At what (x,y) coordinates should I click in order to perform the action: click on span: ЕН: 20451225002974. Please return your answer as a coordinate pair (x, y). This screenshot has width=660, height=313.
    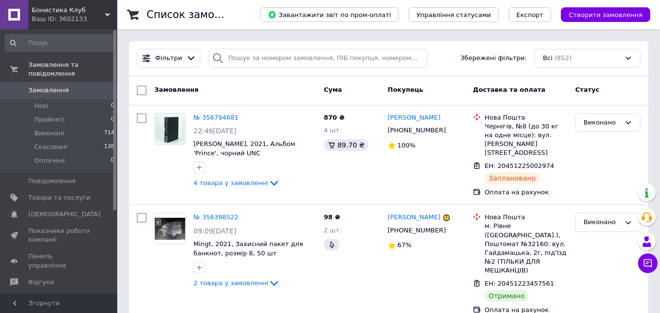
    Looking at the image, I should click on (519, 166).